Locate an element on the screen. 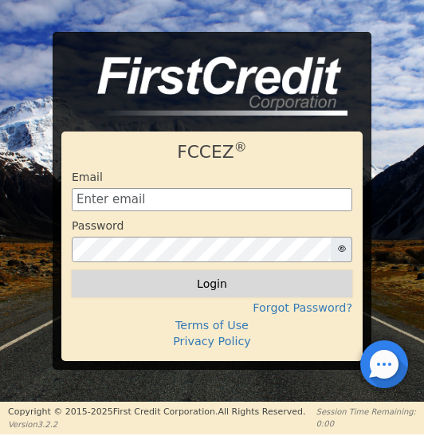 This screenshot has height=436, width=424. p: 0:00 is located at coordinates (366, 423).